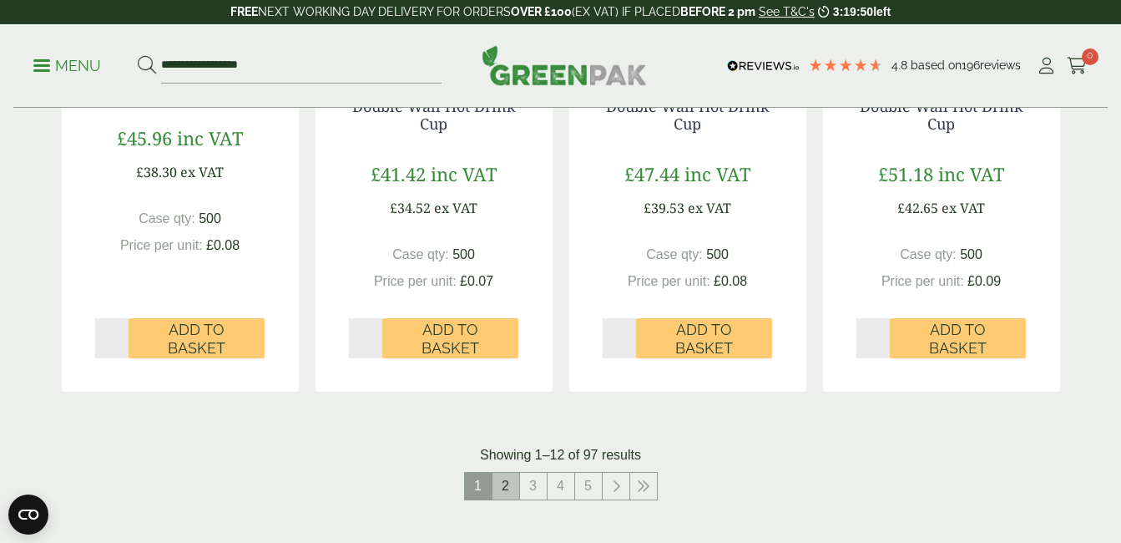 Image resolution: width=1121 pixels, height=543 pixels. What do you see at coordinates (144, 138) in the screenshot?
I see `span: £45.96` at bounding box center [144, 138].